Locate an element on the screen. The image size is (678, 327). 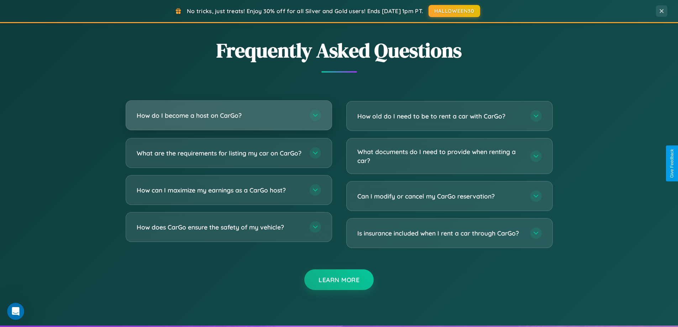
h3: How can I maximize my earnings as a CarGo host? is located at coordinates (219, 190).